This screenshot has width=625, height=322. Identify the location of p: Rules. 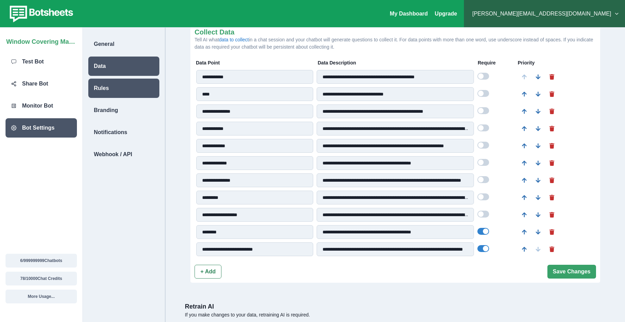
(101, 88).